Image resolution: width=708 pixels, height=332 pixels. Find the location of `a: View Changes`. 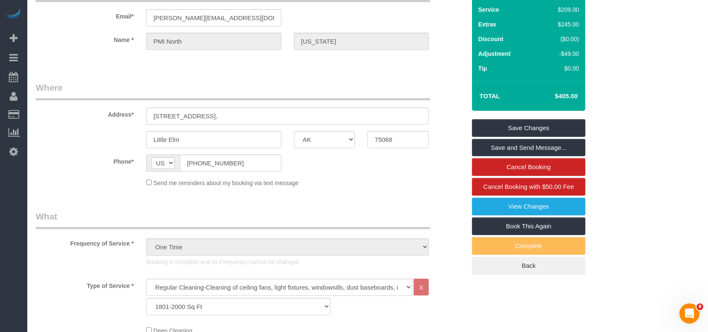

a: View Changes is located at coordinates (529, 207).